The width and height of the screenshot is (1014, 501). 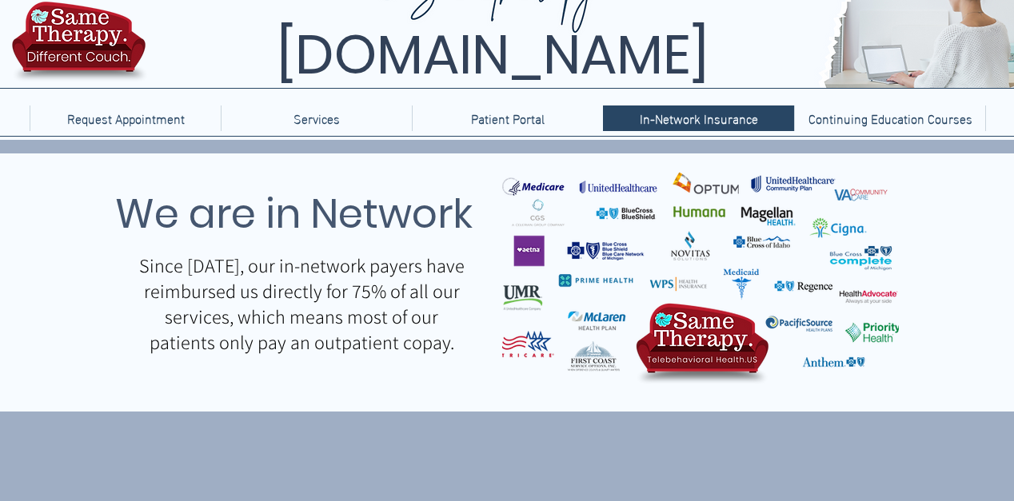 What do you see at coordinates (293, 213) in the screenshot?
I see `span: We are in Network` at bounding box center [293, 213].